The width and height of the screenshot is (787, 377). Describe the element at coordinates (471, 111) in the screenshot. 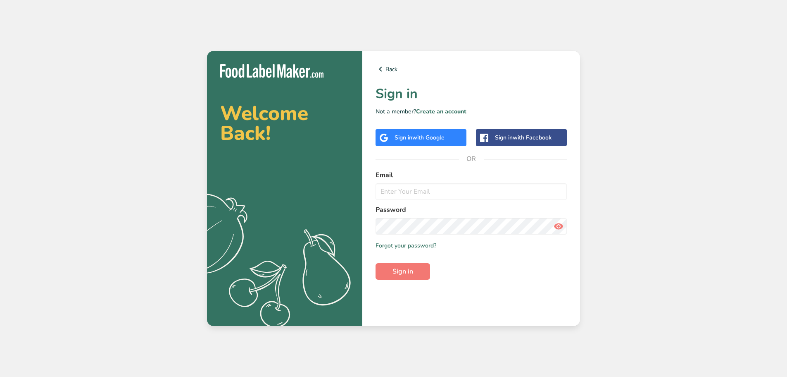

I see `p: Not a member?` at that location.